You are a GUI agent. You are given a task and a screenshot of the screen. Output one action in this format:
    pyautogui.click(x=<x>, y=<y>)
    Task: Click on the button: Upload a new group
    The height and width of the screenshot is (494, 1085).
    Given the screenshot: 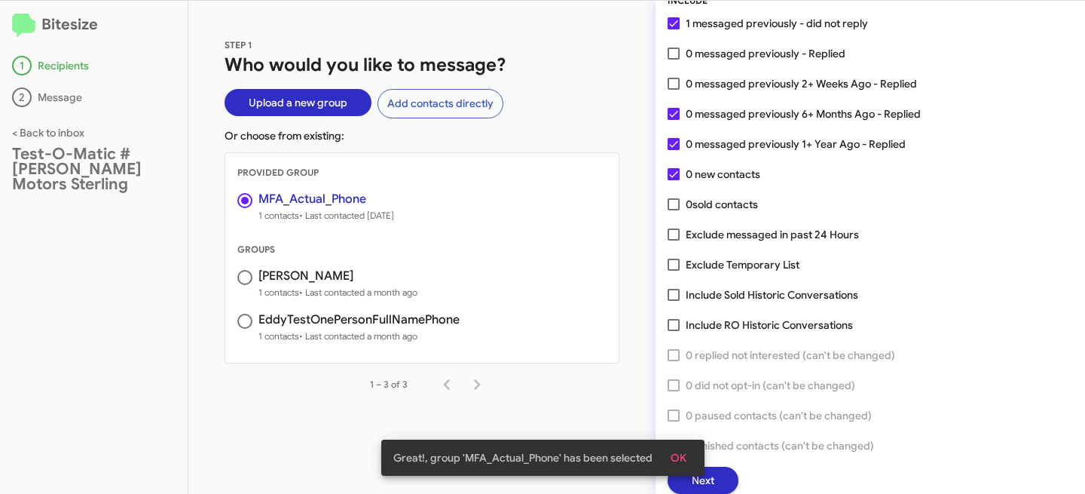 What is the action you would take?
    pyautogui.click(x=298, y=102)
    